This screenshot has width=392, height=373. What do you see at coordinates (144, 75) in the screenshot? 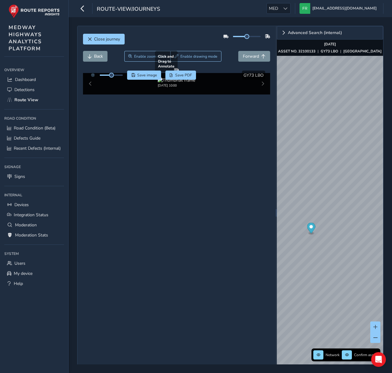
I see `button: Save` at bounding box center [144, 75].